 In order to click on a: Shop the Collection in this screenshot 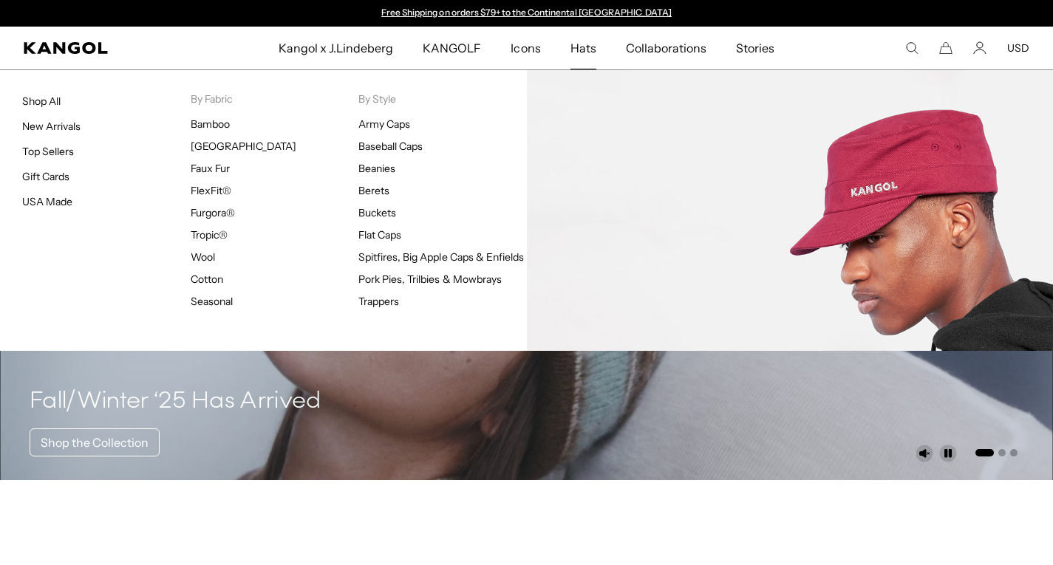, I will do `click(95, 443)`.